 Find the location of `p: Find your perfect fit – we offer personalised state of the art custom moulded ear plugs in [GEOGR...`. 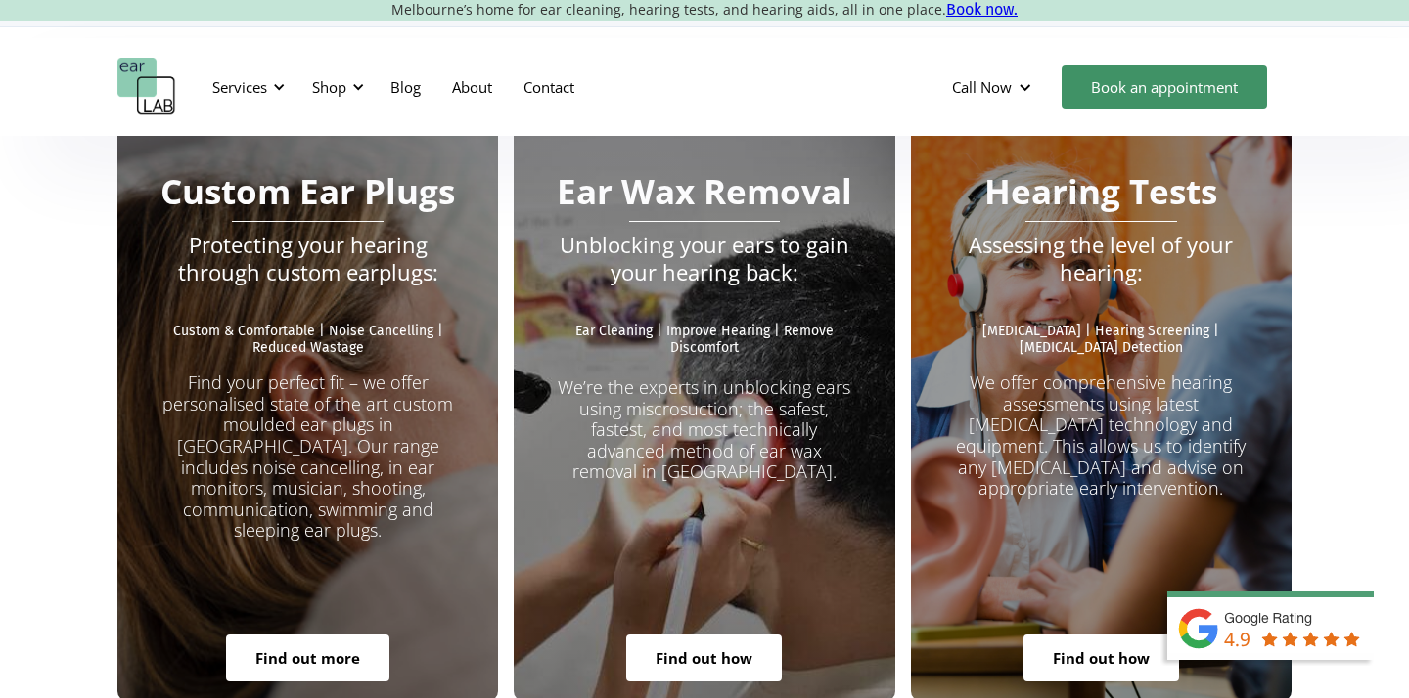

p: Find your perfect fit – we offer personalised state of the art custom moulded ear plugs in [GEOGR... is located at coordinates (307, 457).